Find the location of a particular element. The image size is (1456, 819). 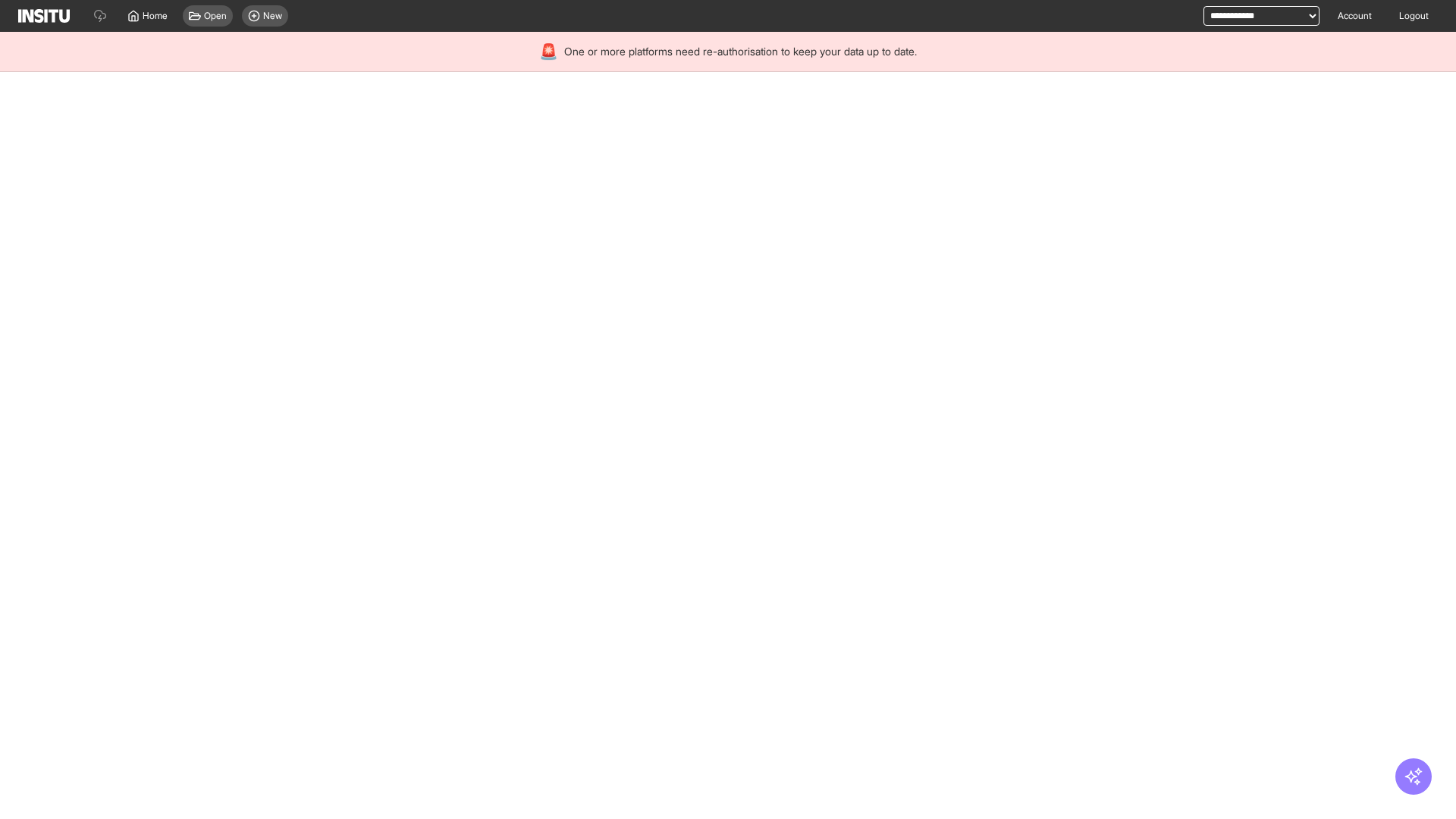

img: Logo is located at coordinates (44, 16).